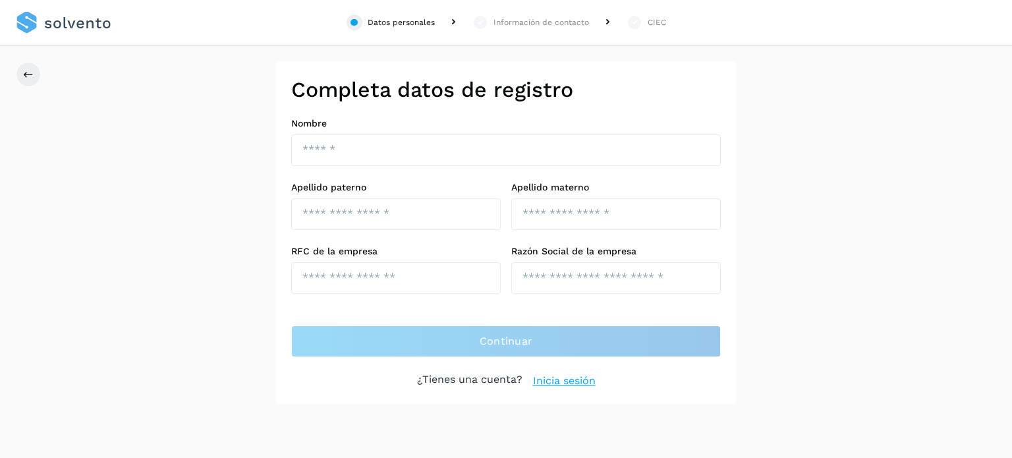  Describe the element at coordinates (506, 341) in the screenshot. I see `button: Continuar` at that location.